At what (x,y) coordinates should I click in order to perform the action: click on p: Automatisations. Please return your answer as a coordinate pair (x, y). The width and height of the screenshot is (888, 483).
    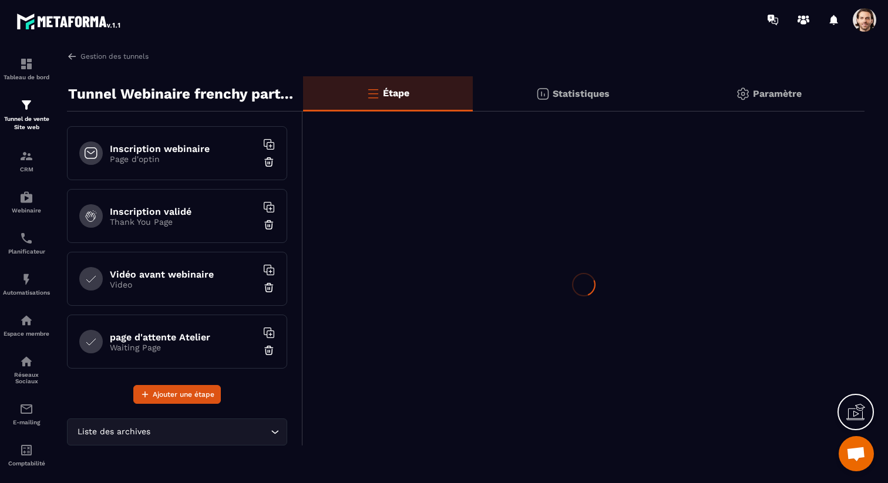
    Looking at the image, I should click on (26, 292).